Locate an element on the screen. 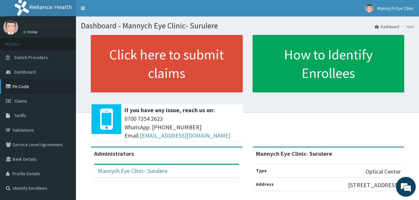  span: Switch Providers is located at coordinates (31, 58).